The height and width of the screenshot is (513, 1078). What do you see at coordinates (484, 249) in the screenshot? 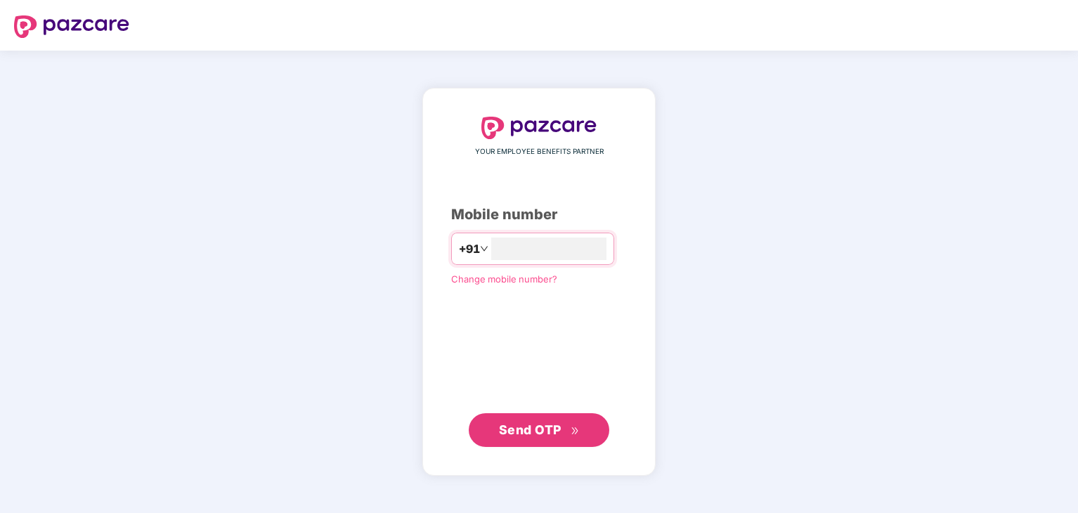
I see `span: down` at bounding box center [484, 249].